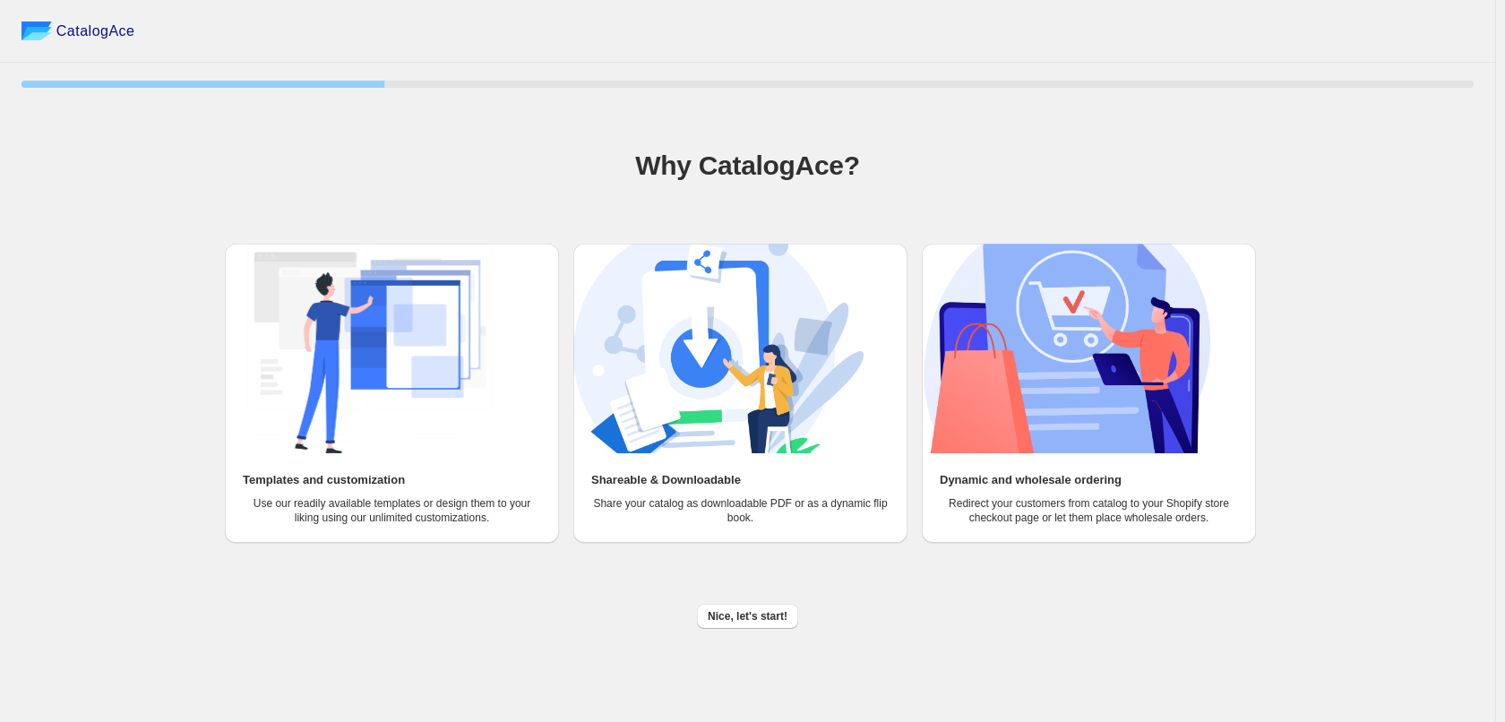 The image size is (1505, 722). Describe the element at coordinates (740, 511) in the screenshot. I see `p: Share your catalog as downloadable PDF or as a dynamic flip book.` at that location.